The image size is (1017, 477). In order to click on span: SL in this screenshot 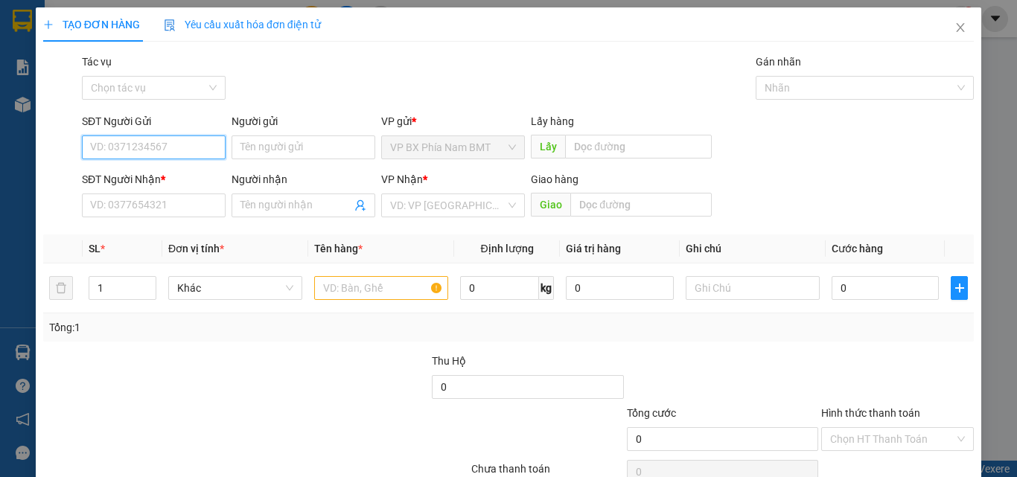, I will do `click(95, 249)`.